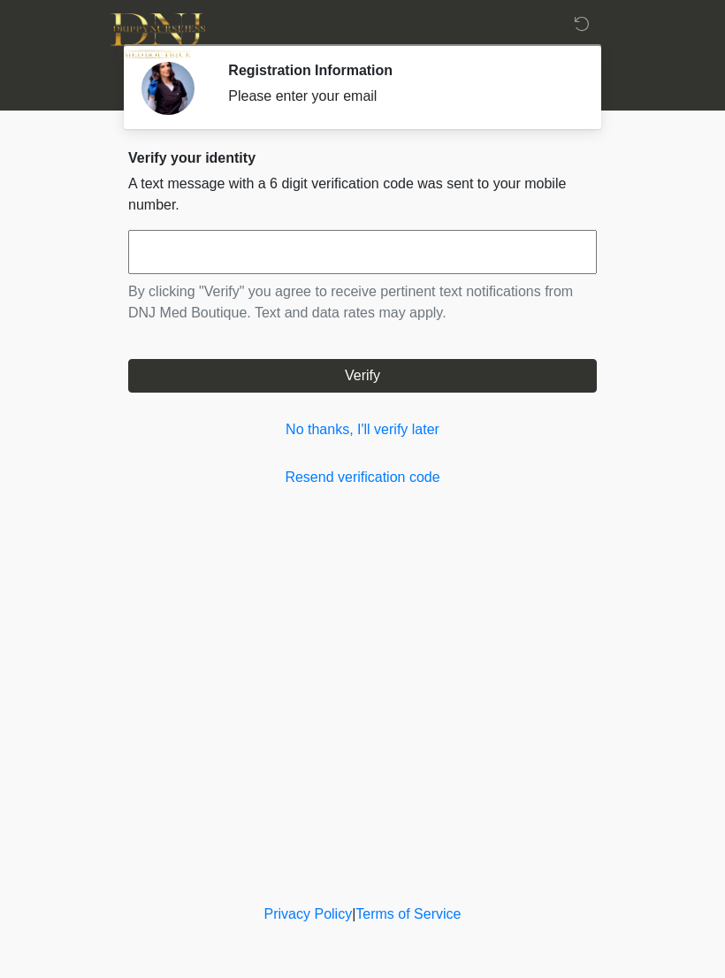 The height and width of the screenshot is (978, 725). Describe the element at coordinates (309, 914) in the screenshot. I see `a: Privacy Policy` at that location.